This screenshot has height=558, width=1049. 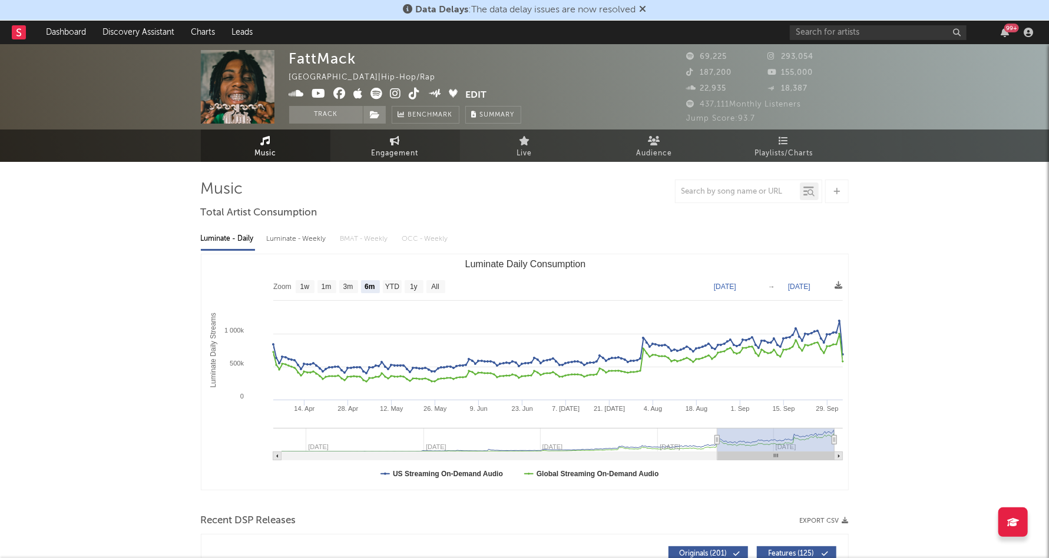 What do you see at coordinates (878, 32) in the screenshot?
I see `input: Search for artists` at bounding box center [878, 32].